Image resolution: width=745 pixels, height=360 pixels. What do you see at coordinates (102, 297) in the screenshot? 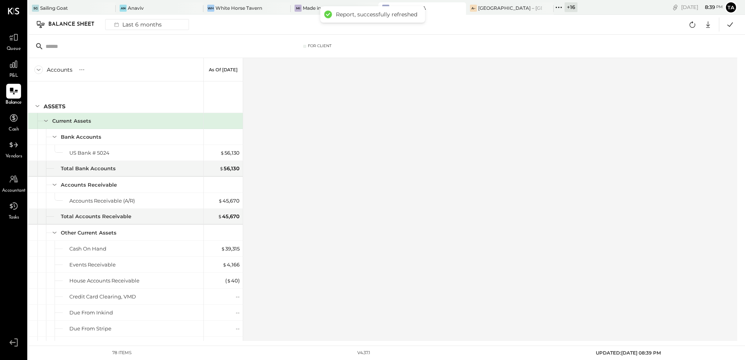
I see `div: Credit Card Clearing, VMD` at bounding box center [102, 297].